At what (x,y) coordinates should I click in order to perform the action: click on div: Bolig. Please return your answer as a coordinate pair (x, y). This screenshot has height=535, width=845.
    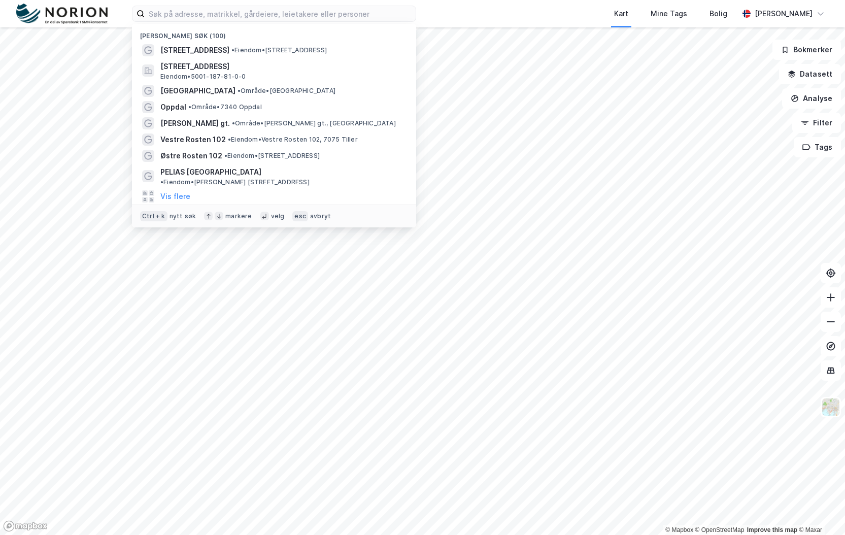
    Looking at the image, I should click on (718, 14).